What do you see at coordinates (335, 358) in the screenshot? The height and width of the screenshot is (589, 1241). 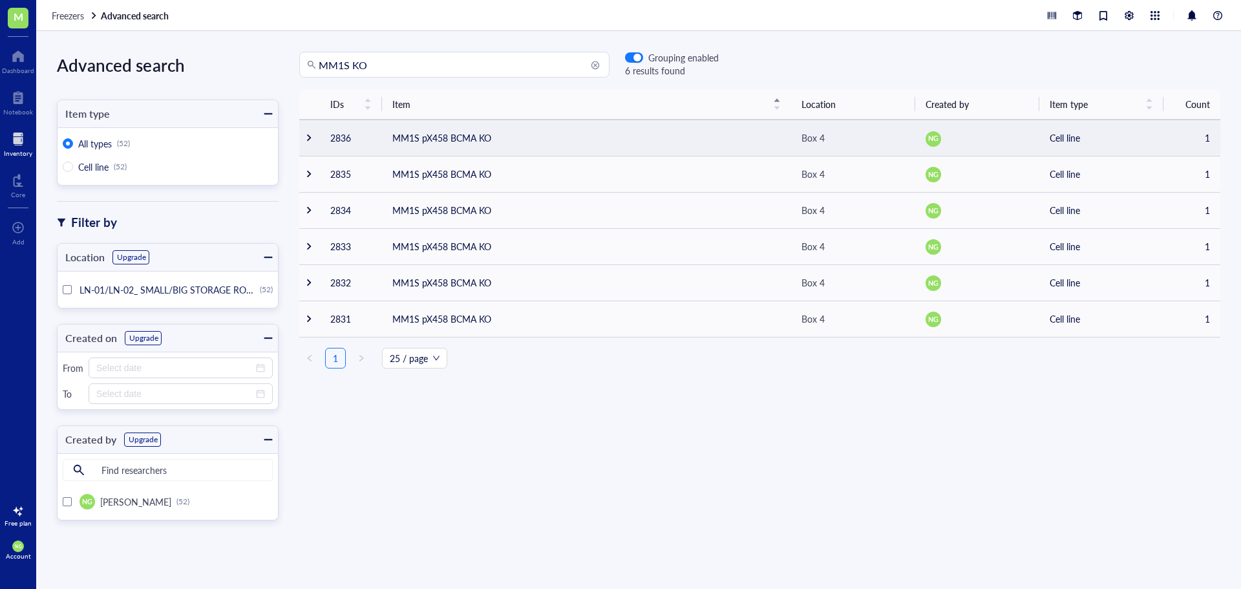 I see `li: 1` at bounding box center [335, 358].